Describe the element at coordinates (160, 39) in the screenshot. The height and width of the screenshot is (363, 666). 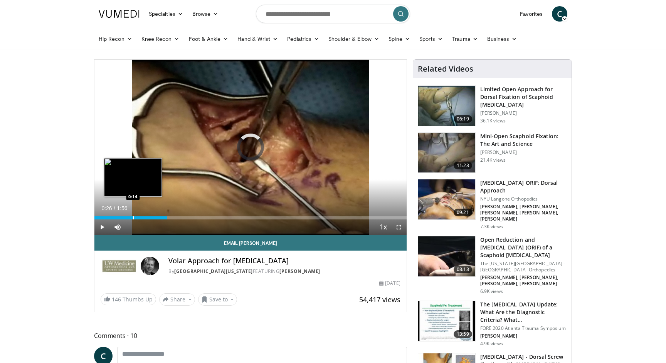
I see `a: Knee Recon` at that location.